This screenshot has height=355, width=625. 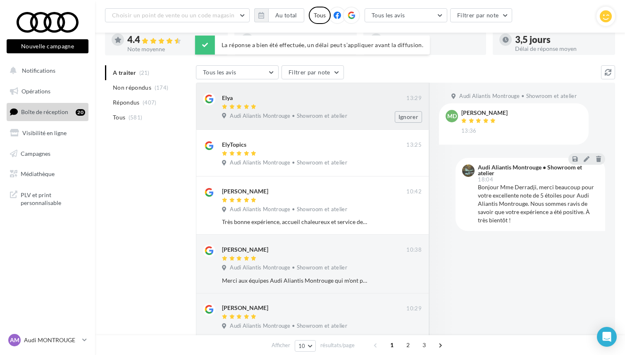 I want to click on span: (407), so click(x=150, y=103).